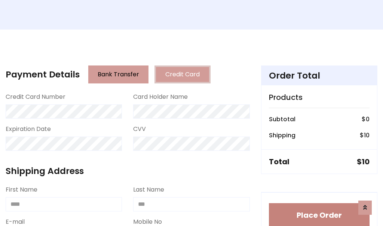 The image size is (383, 226). I want to click on h6: Subtotal, so click(282, 119).